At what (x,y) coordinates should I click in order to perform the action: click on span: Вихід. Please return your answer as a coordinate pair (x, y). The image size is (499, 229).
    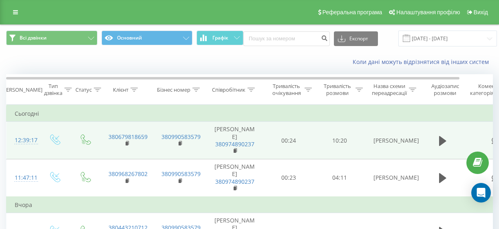
    Looking at the image, I should click on (481, 12).